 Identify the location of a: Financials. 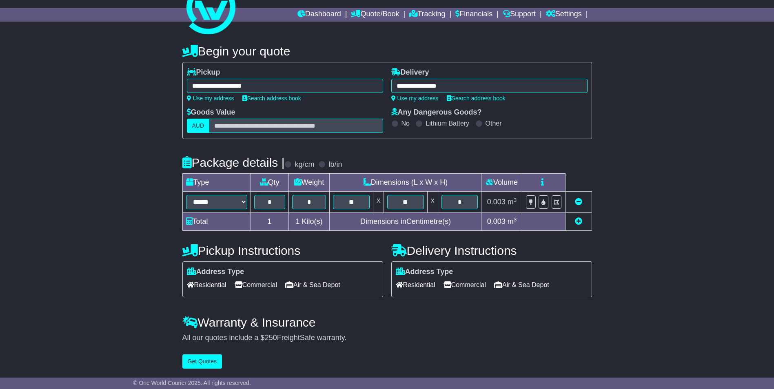
(474, 15).